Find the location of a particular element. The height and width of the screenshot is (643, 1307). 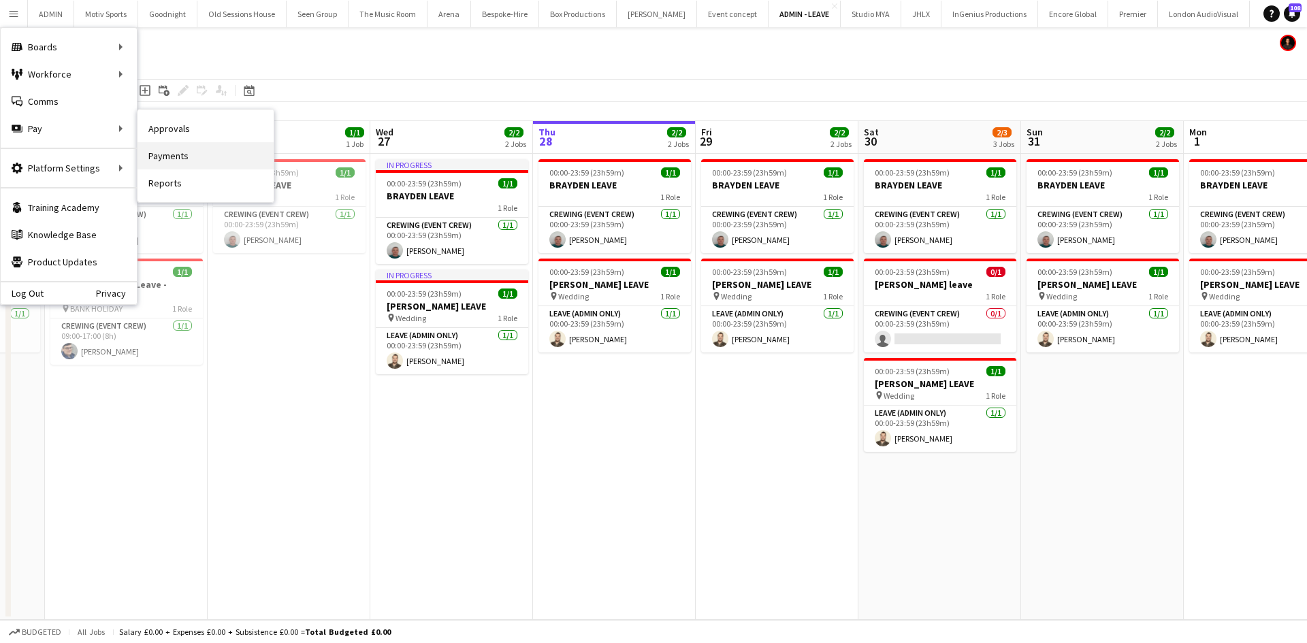

div: Workforce is located at coordinates (69, 74).